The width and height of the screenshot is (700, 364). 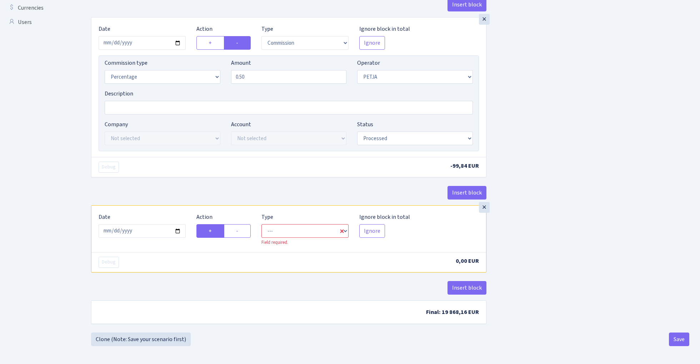 I want to click on span: 0,00 EUR, so click(x=467, y=261).